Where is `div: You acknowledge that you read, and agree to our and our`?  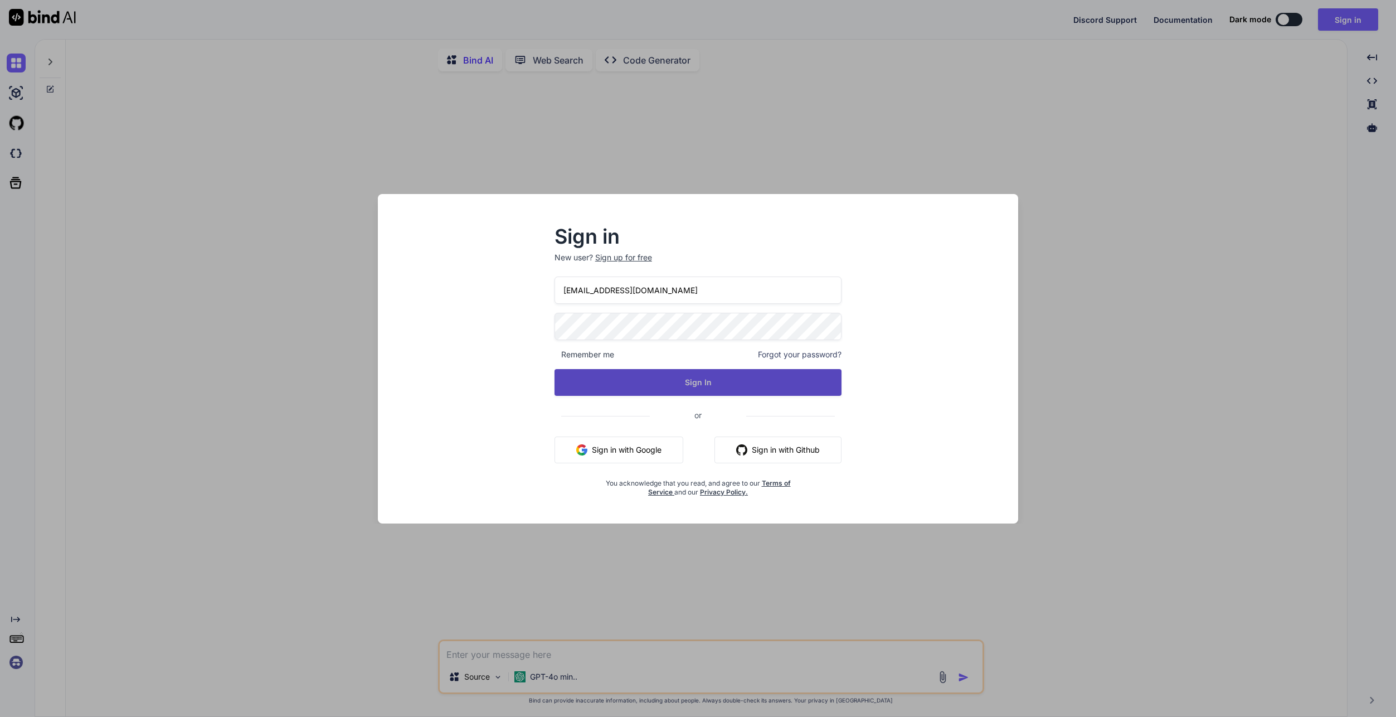 div: You acknowledge that you read, and agree to our and our is located at coordinates (698, 484).